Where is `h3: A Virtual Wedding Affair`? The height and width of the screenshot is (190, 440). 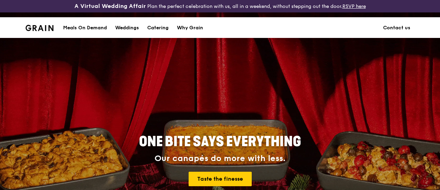
h3: A Virtual Wedding Affair is located at coordinates (110, 6).